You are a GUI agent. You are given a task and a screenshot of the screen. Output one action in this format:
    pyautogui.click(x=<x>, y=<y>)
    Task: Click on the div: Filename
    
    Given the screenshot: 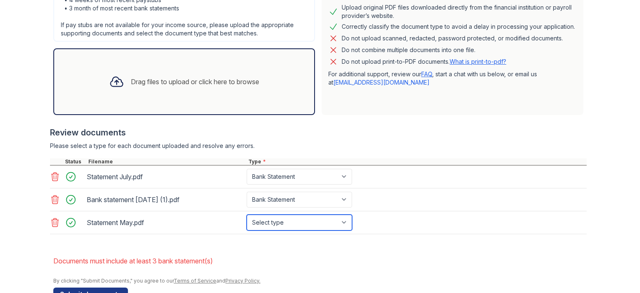 What is the action you would take?
    pyautogui.click(x=167, y=162)
    